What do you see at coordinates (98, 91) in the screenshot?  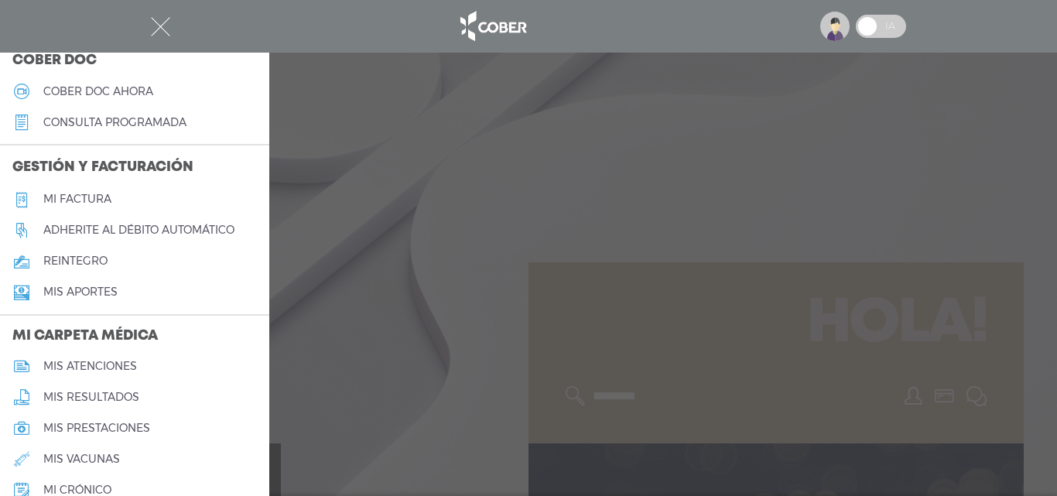 I see `h5: Cober doc ahora` at bounding box center [98, 91].